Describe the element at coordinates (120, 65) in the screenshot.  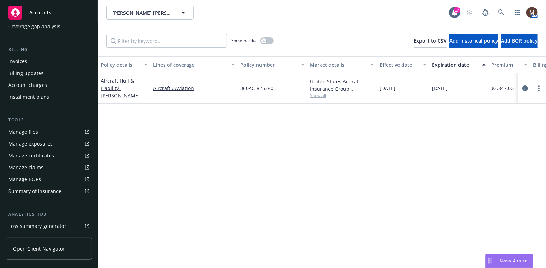
I see `div: Policy details` at that location.